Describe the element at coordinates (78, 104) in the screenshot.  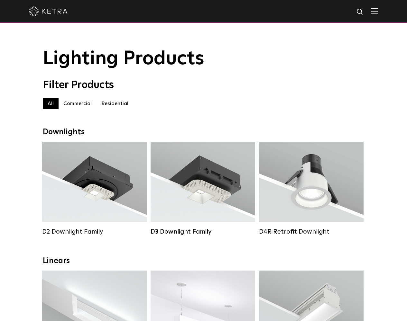
I see `label: Commercial` at that location.